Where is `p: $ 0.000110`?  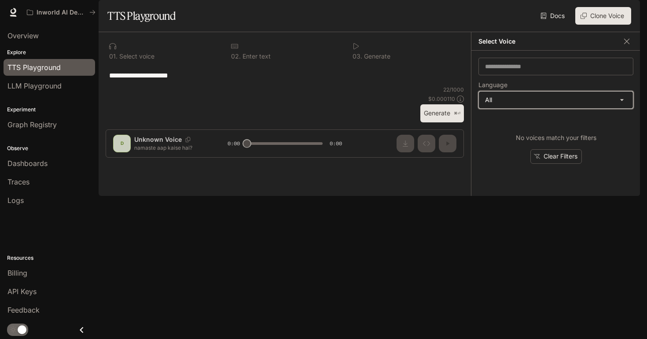
p: $ 0.000110 is located at coordinates (441, 99).